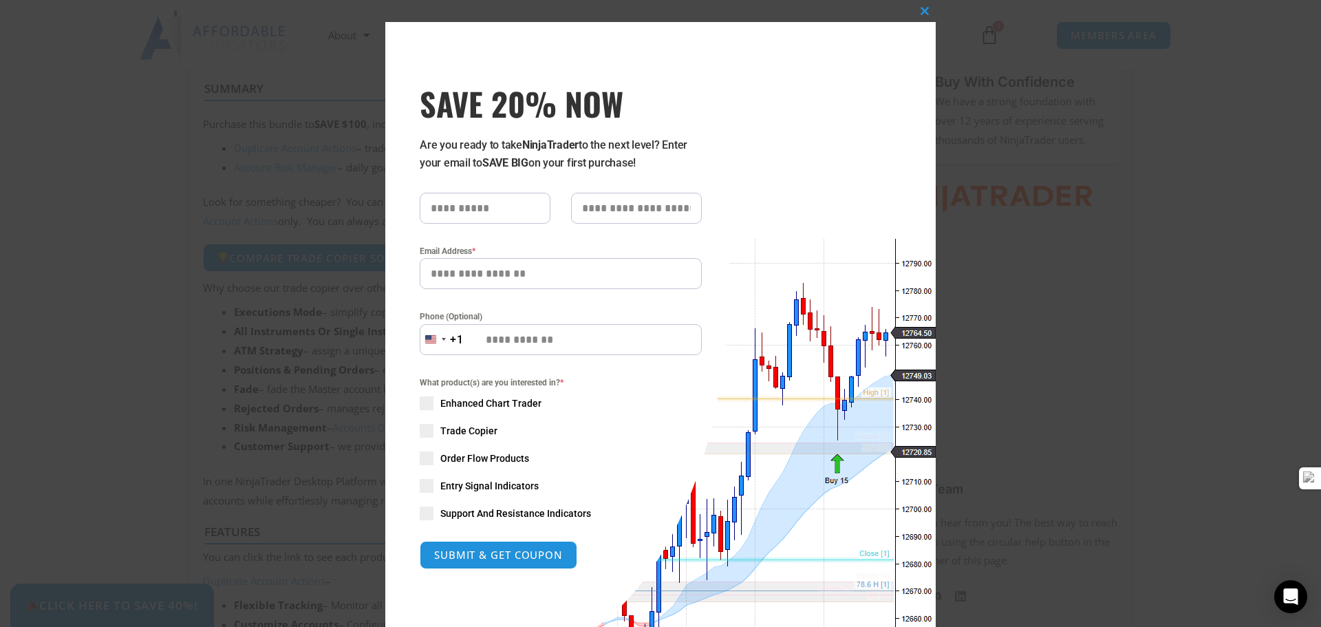 The height and width of the screenshot is (627, 1321). I want to click on div: Open Intercom Messenger, so click(1290, 596).